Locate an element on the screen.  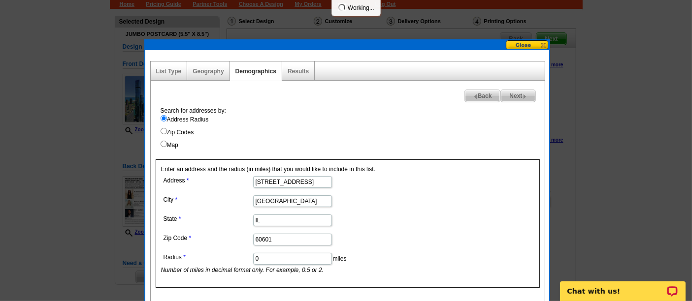
input: Map is located at coordinates (163, 144).